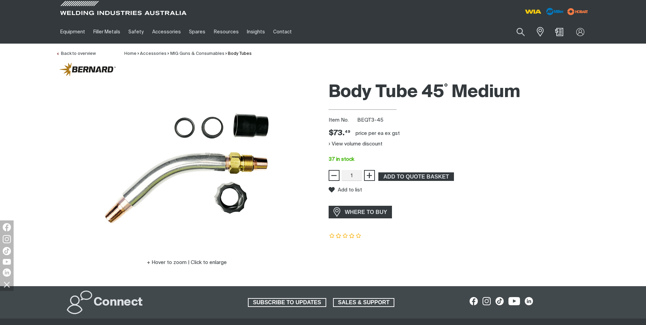 Image resolution: width=646 pixels, height=325 pixels. What do you see at coordinates (416, 177) in the screenshot?
I see `button: Add Body Tube 45˚ Medium to the shopping cart` at bounding box center [416, 177].